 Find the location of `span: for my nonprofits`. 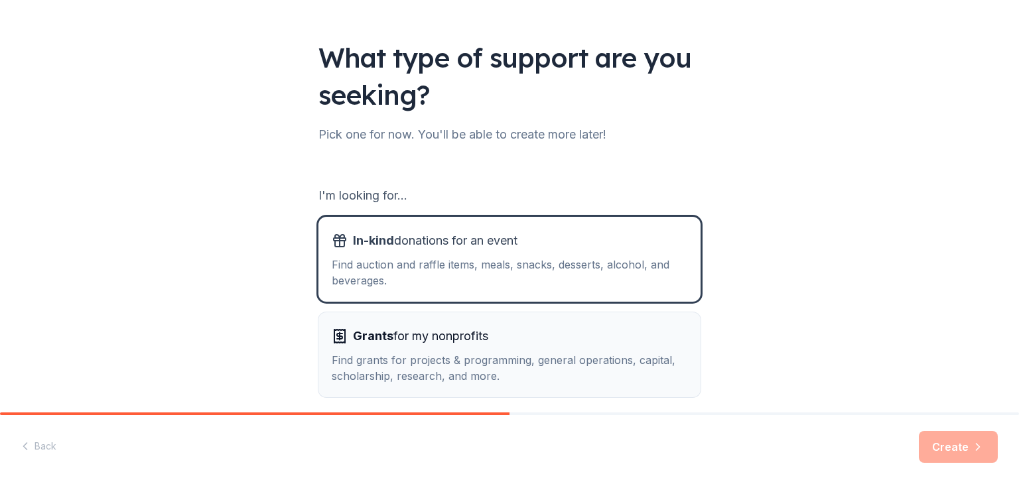

span: for my nonprofits is located at coordinates (421, 336).